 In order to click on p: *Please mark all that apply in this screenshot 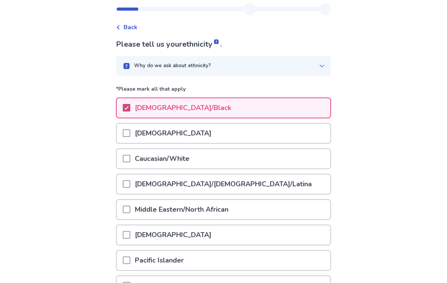, I will do `click(224, 91)`.